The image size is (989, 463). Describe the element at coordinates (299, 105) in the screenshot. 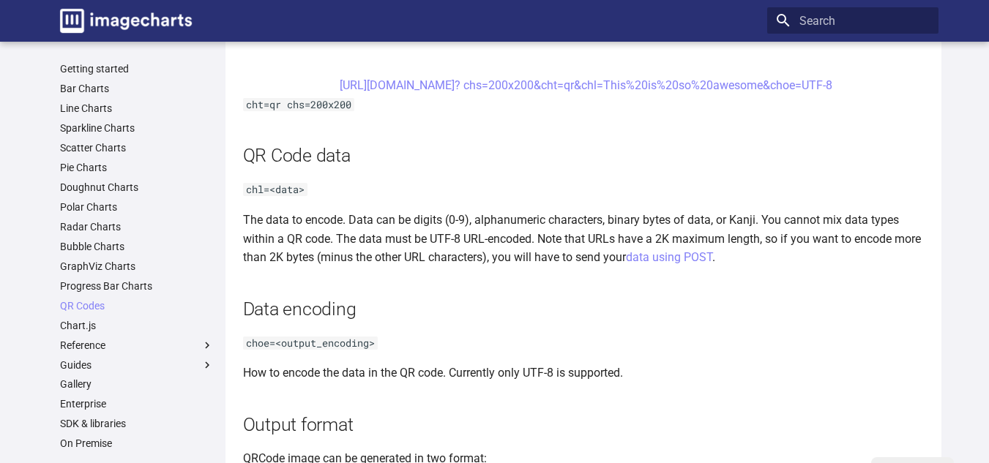

I see `code: cht=qr chs=200x200` at that location.